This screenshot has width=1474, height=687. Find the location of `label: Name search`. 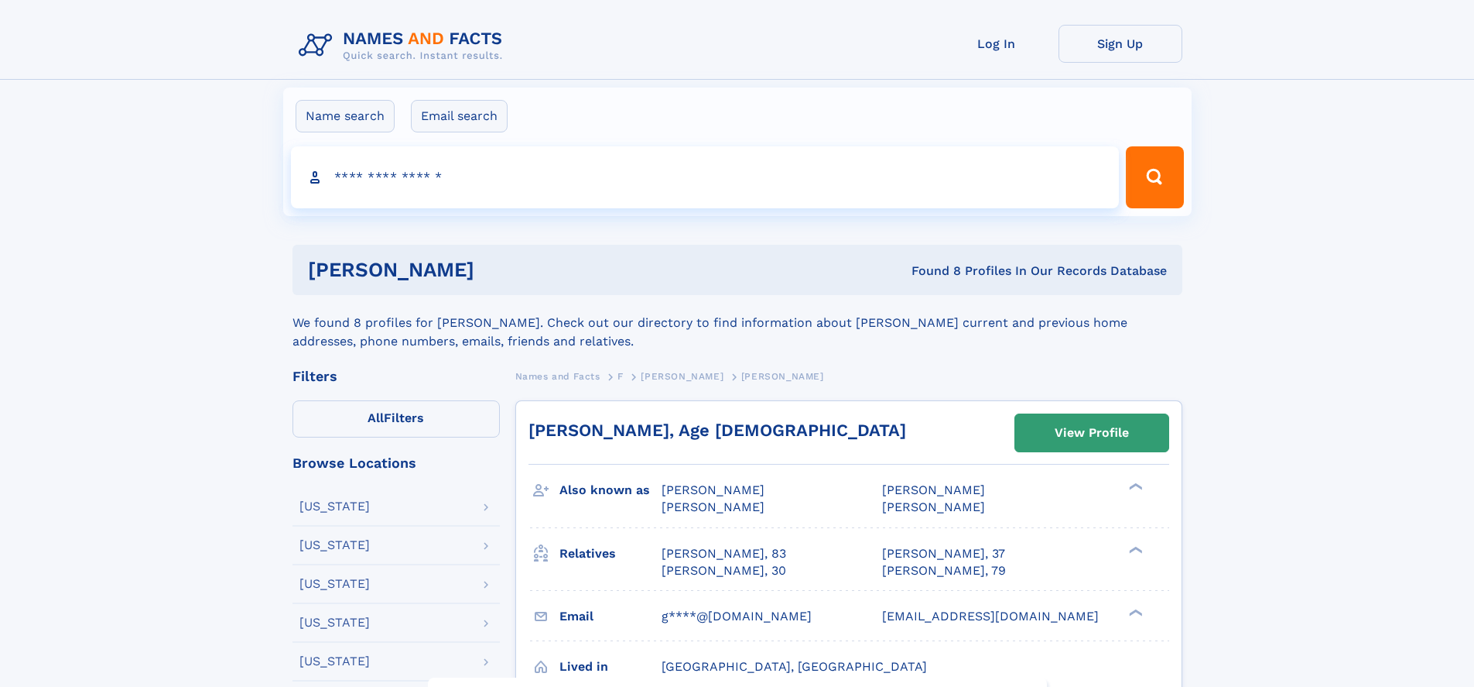

label: Name search is located at coordinates (345, 116).